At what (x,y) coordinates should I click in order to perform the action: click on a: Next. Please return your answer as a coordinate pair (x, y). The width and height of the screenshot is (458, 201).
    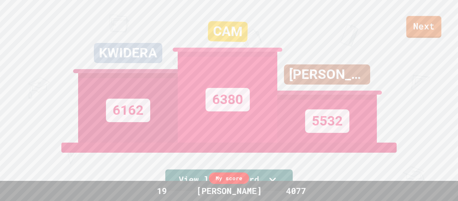
    Looking at the image, I should click on (424, 27).